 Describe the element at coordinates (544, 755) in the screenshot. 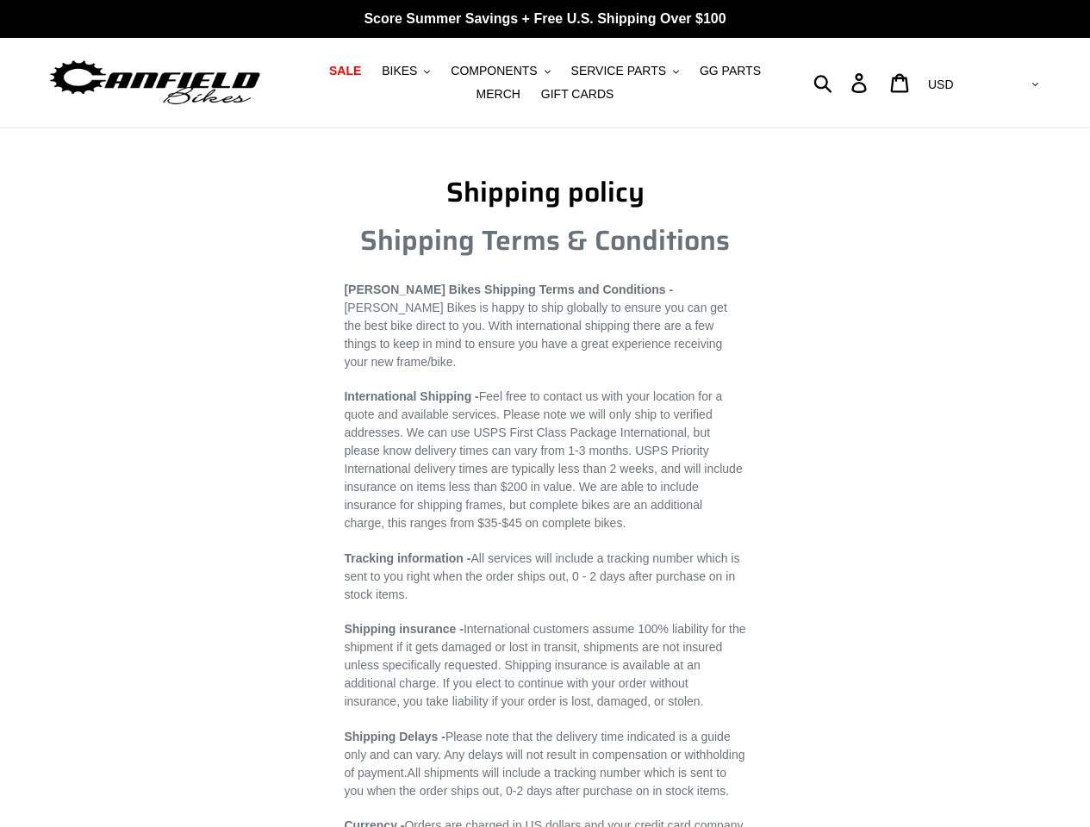

I see `span: Please note that the delivery time indicated is a guide only and can vary. Any delays will not re...` at that location.